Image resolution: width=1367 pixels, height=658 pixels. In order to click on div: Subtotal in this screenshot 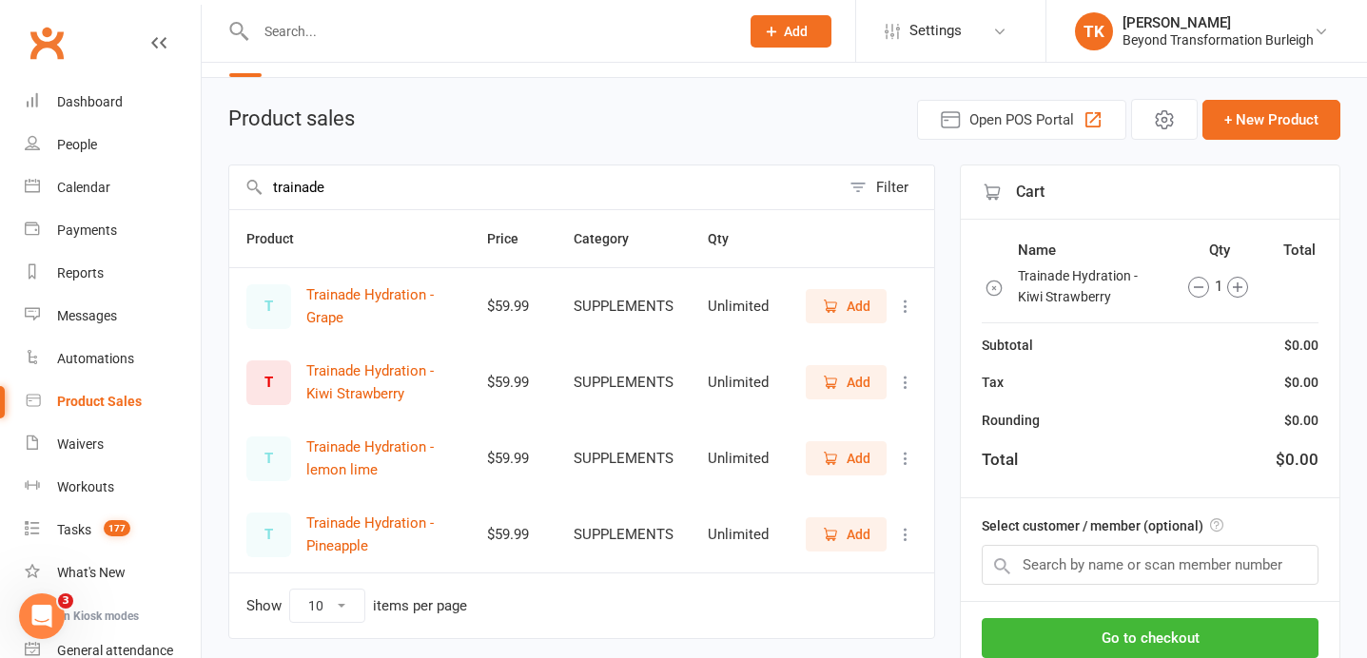, I will do `click(1007, 345)`.